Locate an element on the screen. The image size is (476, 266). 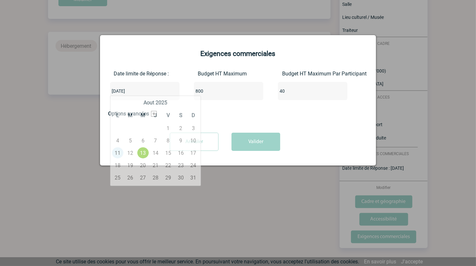
label: Budget HT Maximum Par Participant is located at coordinates (291, 73).